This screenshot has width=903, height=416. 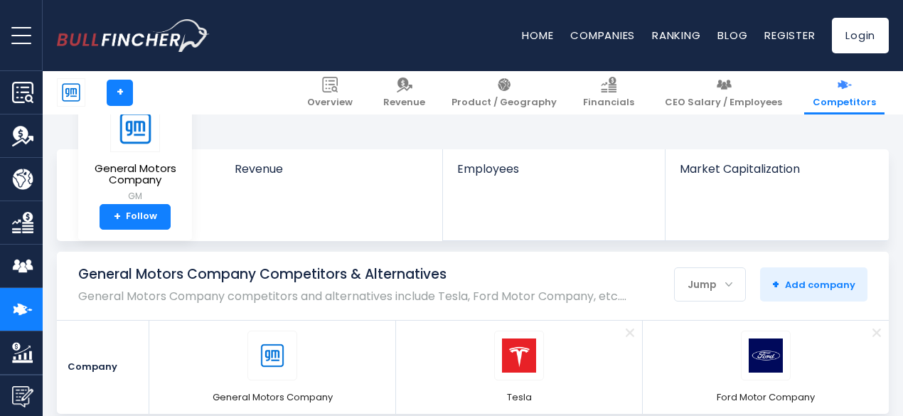 I want to click on span: Product / Geography, so click(x=504, y=102).